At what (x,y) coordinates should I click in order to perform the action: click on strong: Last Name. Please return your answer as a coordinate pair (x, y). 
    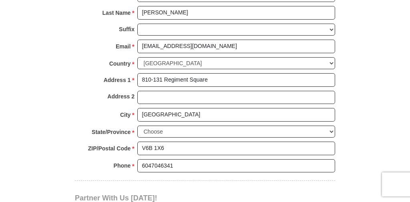
    Looking at the image, I should click on (116, 13).